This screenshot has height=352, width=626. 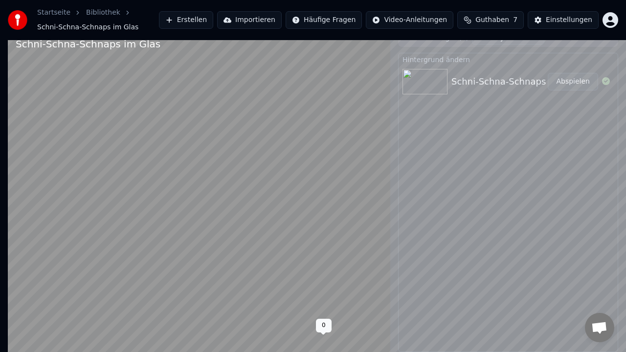 What do you see at coordinates (249, 20) in the screenshot?
I see `button: Importieren` at bounding box center [249, 20].